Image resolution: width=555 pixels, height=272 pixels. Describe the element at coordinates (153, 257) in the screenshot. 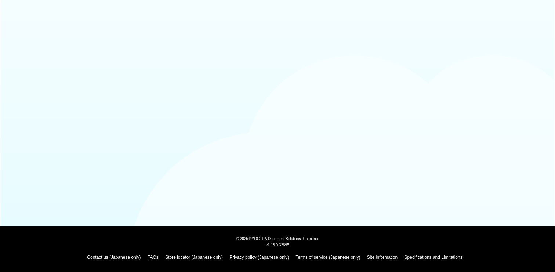

I see `a: FAQs` at that location.